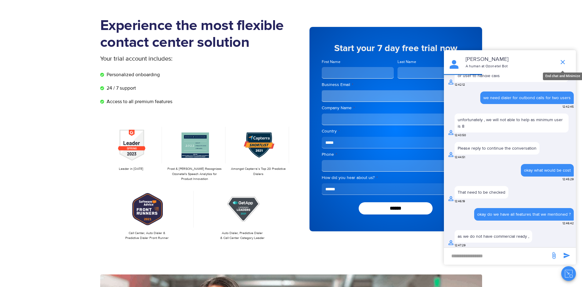 Image resolution: width=582 pixels, height=287 pixels. Describe the element at coordinates (482, 192) in the screenshot. I see `div: That need to be checked` at that location.